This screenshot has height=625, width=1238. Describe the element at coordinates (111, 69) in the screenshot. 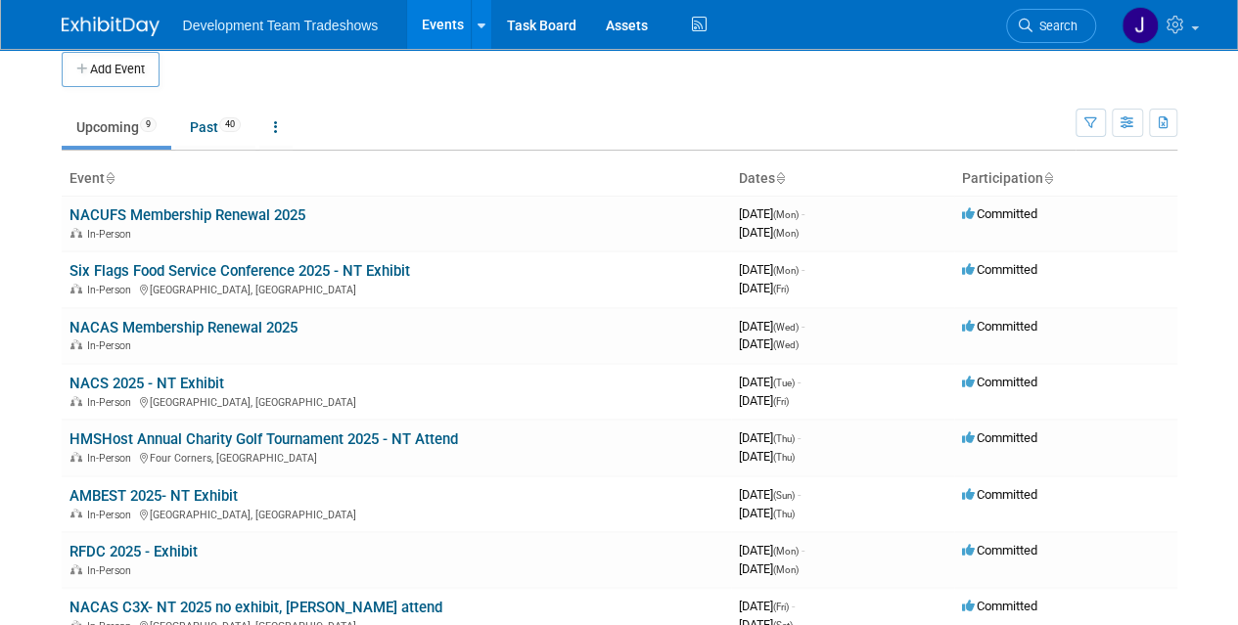

I see `button: Add Event` at that location.